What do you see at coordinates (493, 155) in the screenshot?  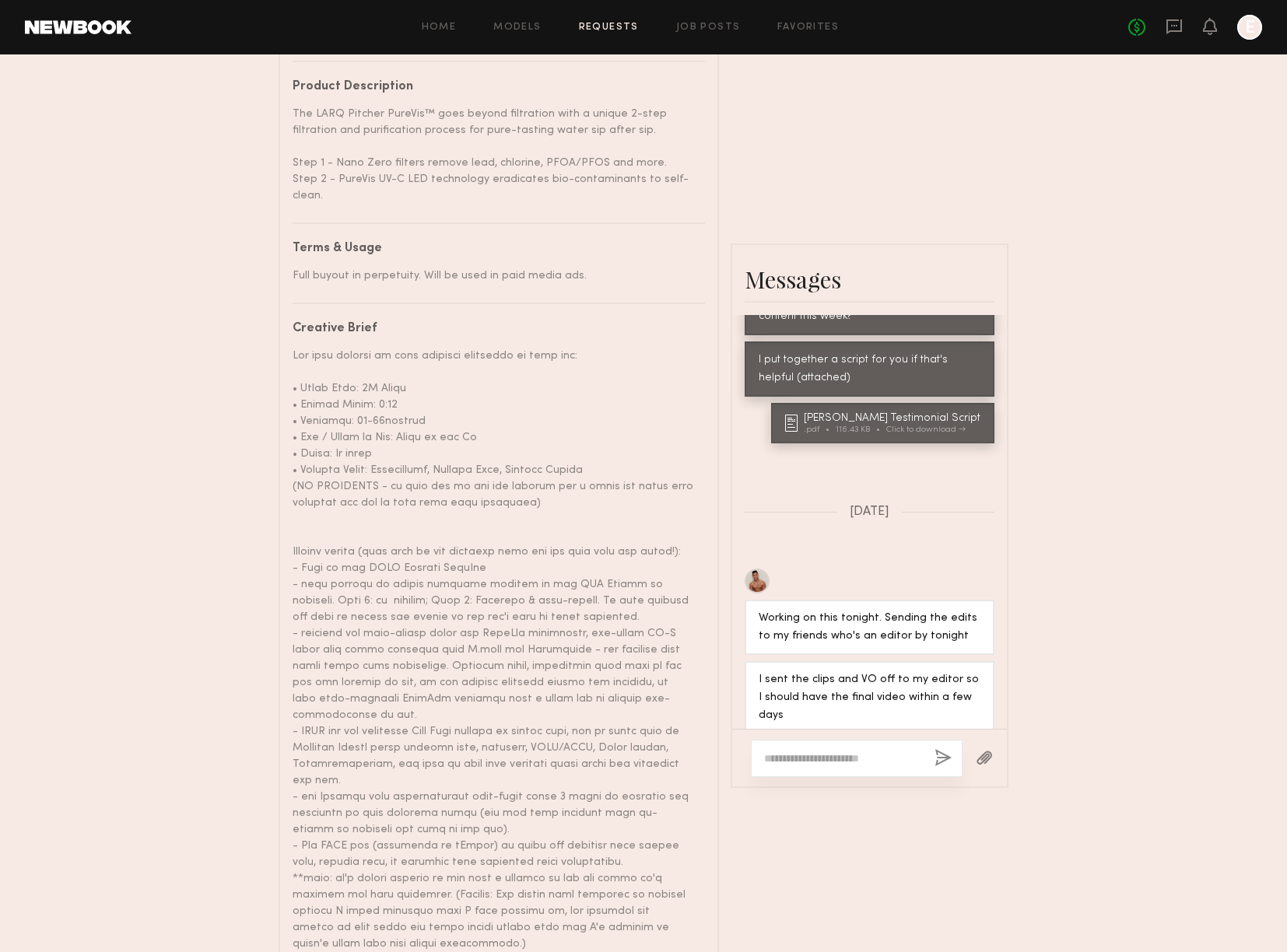 I see `div: The LARQ Pitcher PureVis™ goes beyond filtration with a unique 2-step filtration and purification...` at bounding box center [493, 155].